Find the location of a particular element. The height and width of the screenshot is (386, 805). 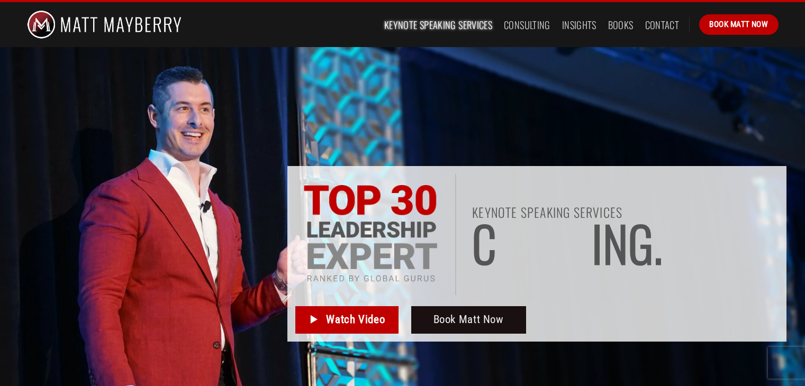

a: Contact is located at coordinates (662, 25).